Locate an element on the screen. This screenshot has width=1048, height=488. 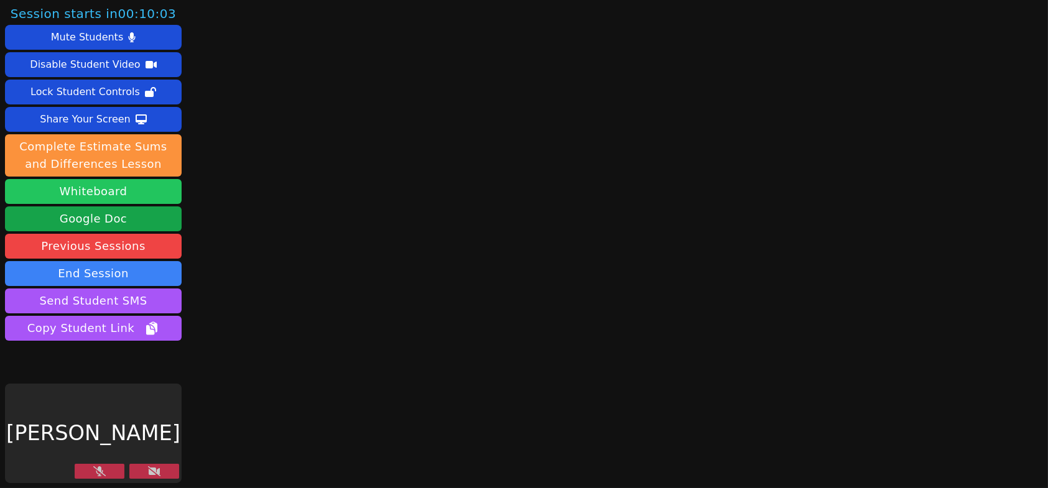
button: Mute Students is located at coordinates (93, 37).